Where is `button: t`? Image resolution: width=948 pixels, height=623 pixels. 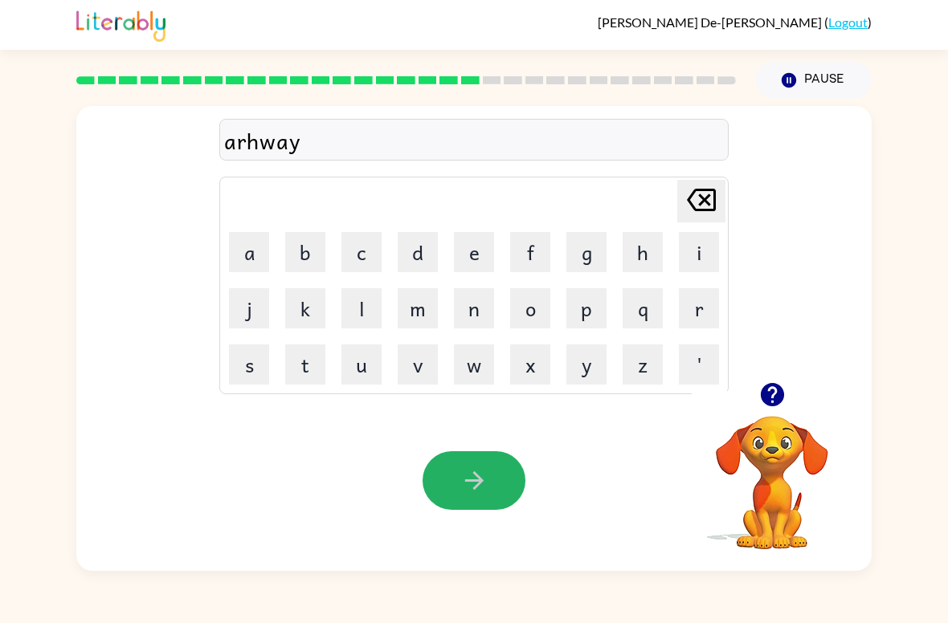 button: t is located at coordinates (305, 365).